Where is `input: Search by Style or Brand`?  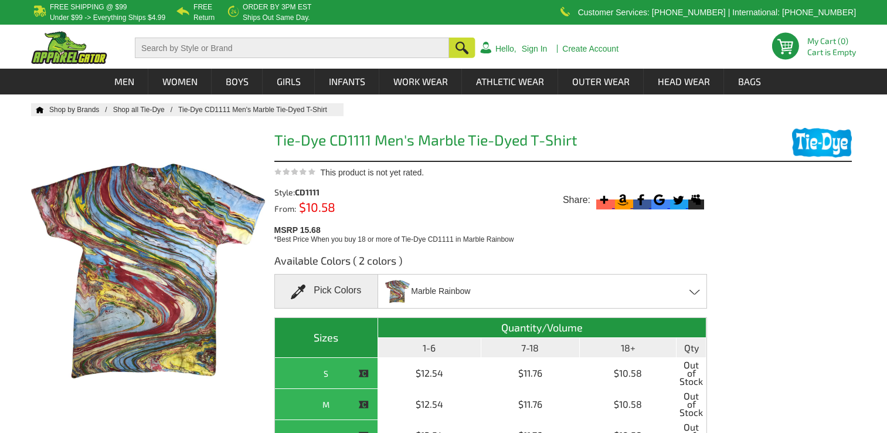
input: Search by Style or Brand is located at coordinates (292, 47).